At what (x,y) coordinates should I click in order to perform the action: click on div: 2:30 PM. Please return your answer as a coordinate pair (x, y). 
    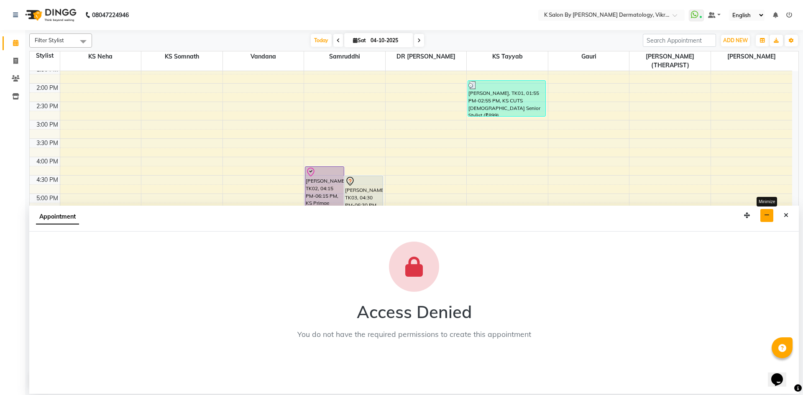
    Looking at the image, I should click on (47, 106).